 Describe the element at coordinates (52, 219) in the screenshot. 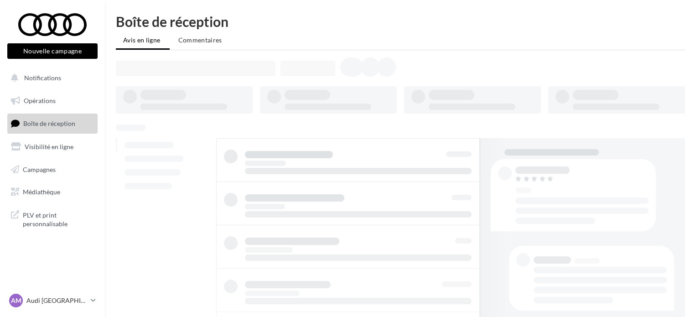

I see `a: PLV et print personnalisable` at that location.